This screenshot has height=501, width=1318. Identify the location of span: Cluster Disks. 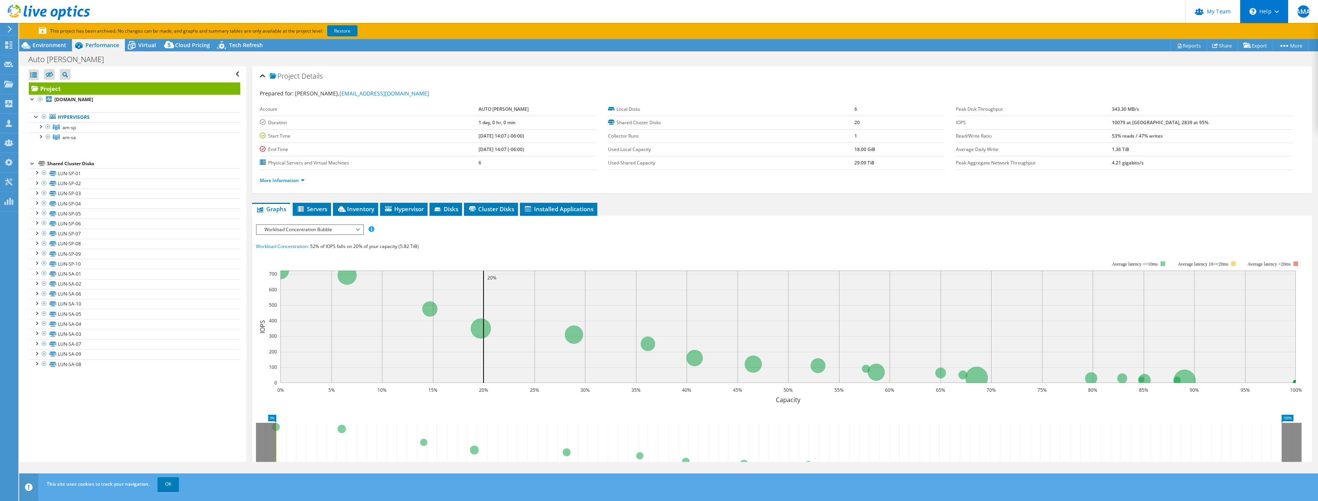
(491, 209).